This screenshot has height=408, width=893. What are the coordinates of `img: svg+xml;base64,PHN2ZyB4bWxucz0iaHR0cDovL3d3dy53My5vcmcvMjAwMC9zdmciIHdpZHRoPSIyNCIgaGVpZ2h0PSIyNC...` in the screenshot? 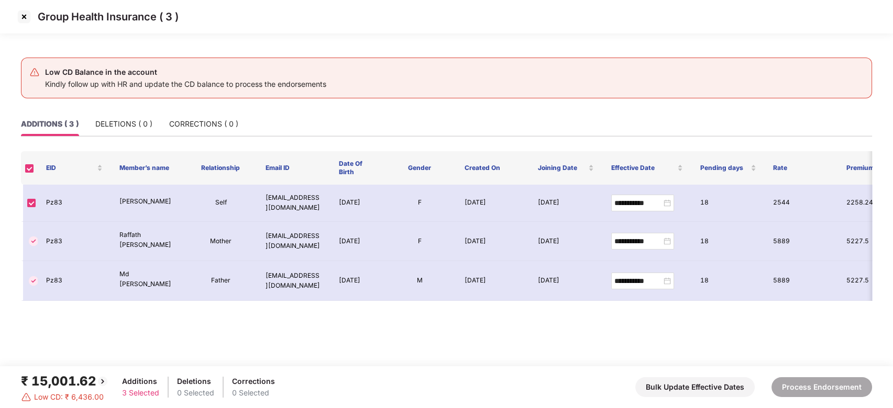 It's located at (35, 72).